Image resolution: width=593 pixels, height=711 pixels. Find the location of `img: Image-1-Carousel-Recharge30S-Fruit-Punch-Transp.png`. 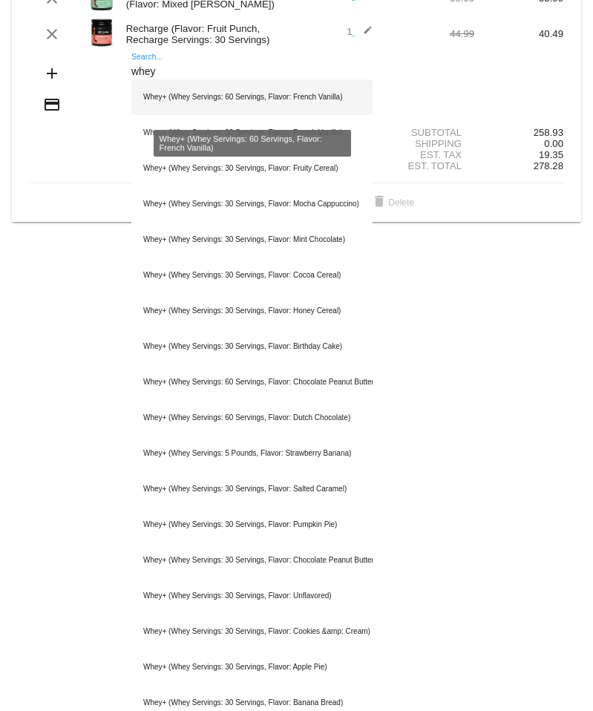

img: Image-1-Carousel-Recharge30S-Fruit-Punch-Transp.png is located at coordinates (102, 33).